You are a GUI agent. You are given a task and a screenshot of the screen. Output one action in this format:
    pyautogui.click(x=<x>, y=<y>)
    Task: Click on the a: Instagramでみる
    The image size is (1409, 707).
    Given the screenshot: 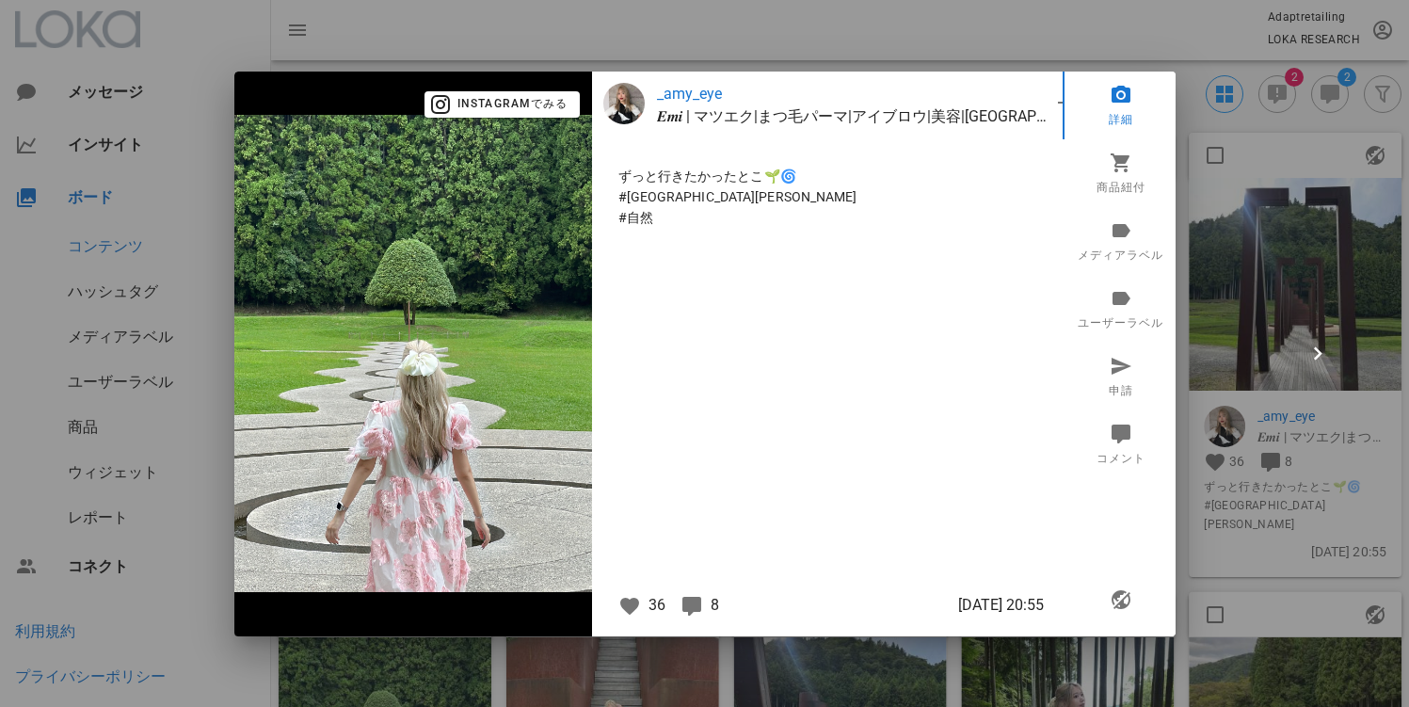 What is the action you would take?
    pyautogui.click(x=502, y=103)
    